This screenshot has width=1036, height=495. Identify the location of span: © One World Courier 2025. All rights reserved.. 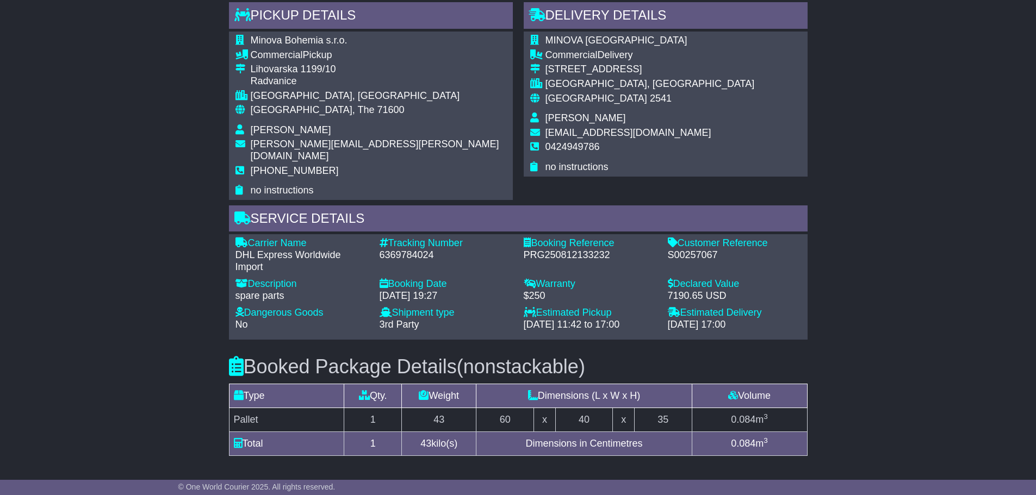
(257, 487).